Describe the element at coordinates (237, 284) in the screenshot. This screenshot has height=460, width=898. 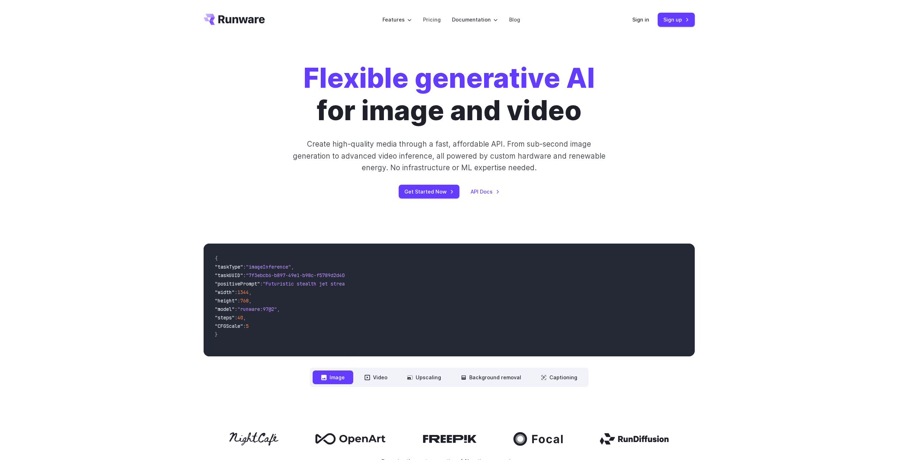
I see `span: "positivePrompt"` at that location.